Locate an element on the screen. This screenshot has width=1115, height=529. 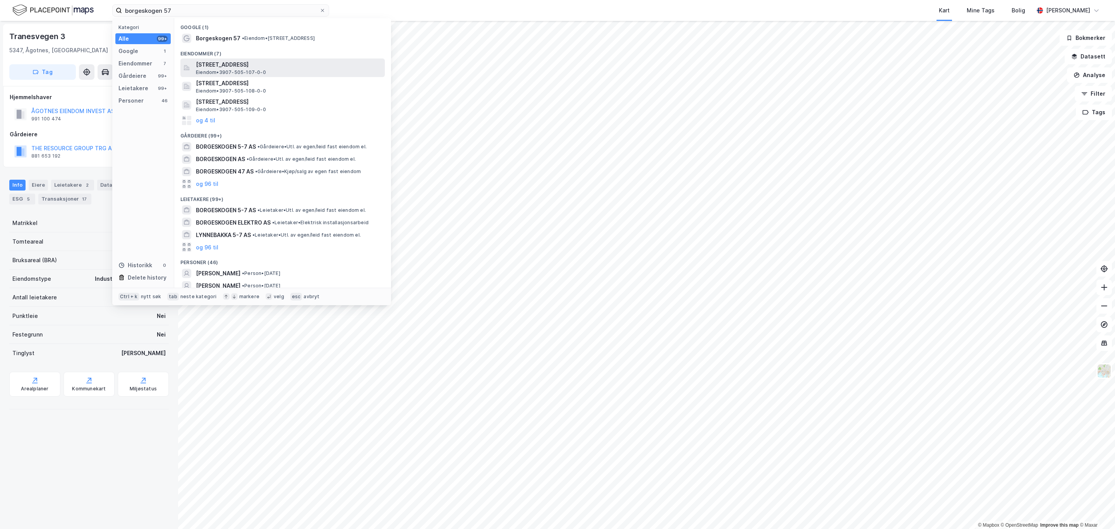
div: Chat Widget is located at coordinates (1096, 510).